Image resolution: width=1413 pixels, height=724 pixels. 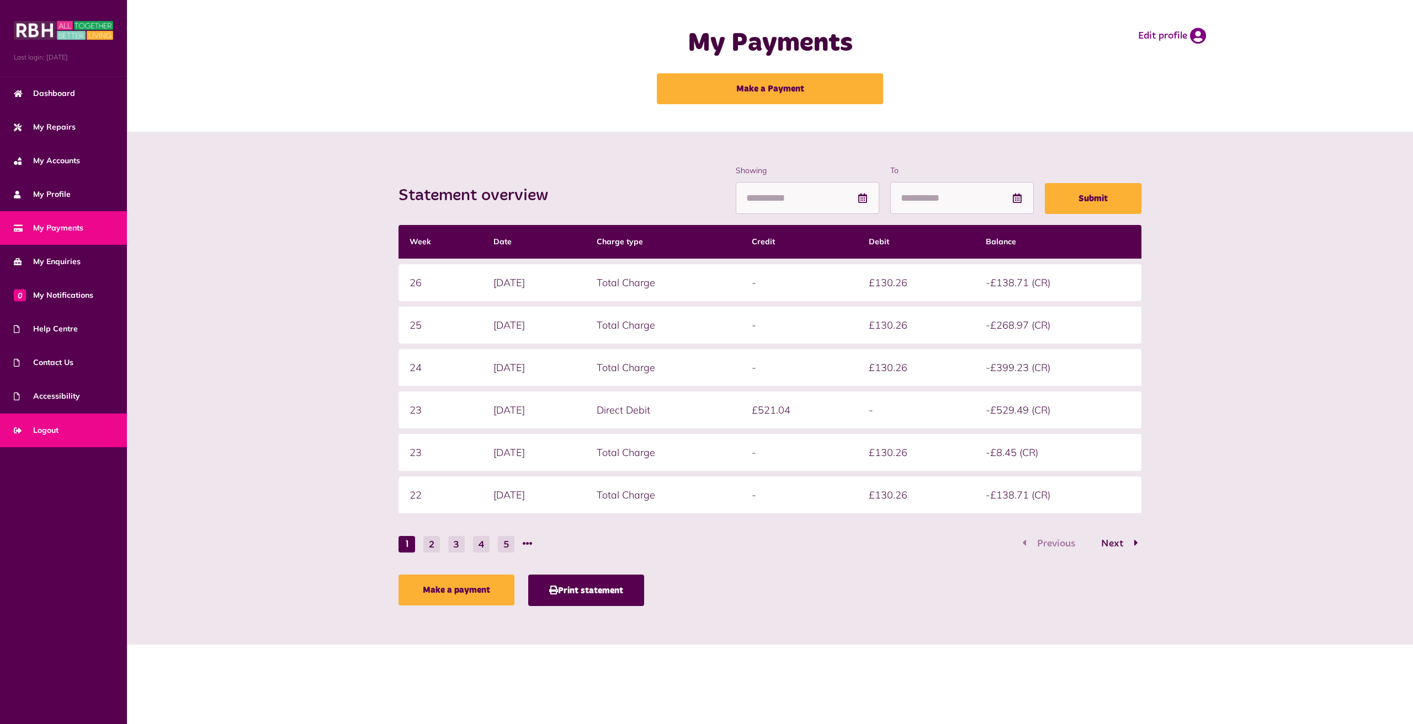 I want to click on span: 0, so click(x=20, y=295).